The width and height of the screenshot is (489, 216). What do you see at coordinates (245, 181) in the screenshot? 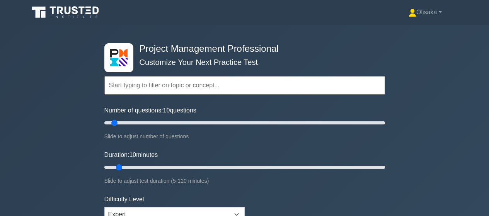
I see `div: Slide to adjust test duration (5-120 minutes)` at bounding box center [245, 181].